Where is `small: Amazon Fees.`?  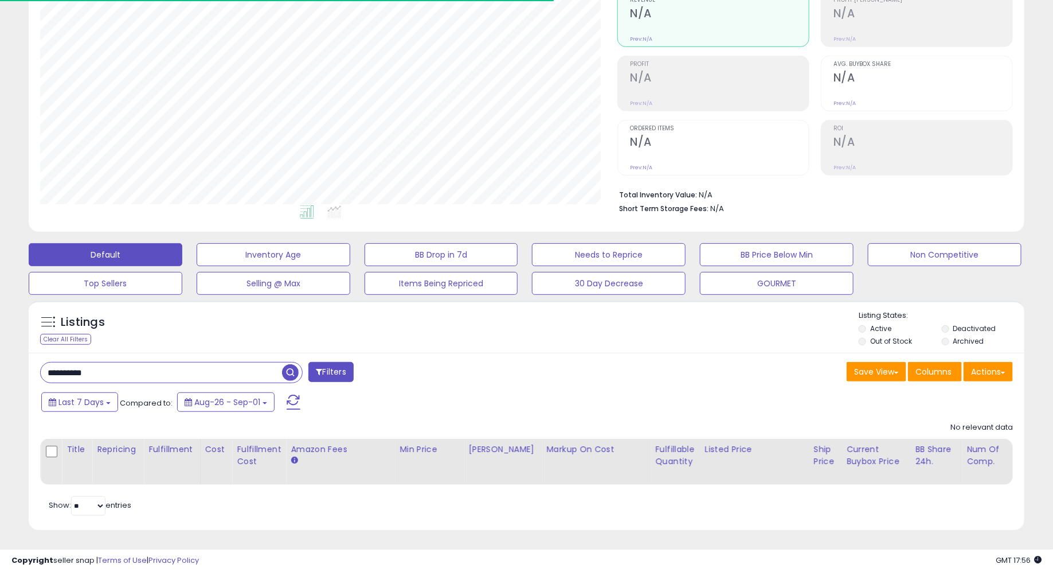
small: Amazon Fees. is located at coordinates (294, 460).